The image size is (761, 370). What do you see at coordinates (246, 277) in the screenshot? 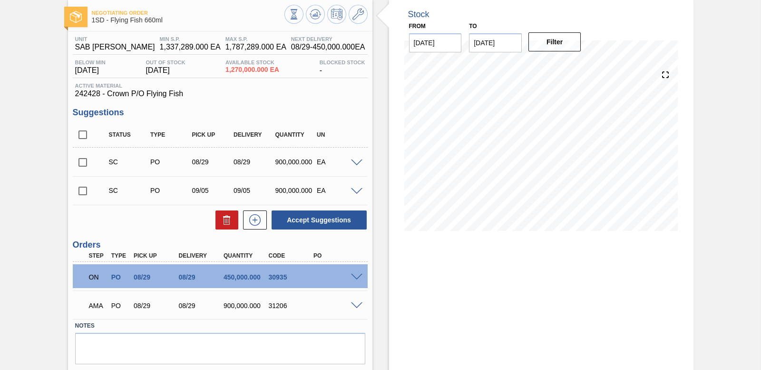
I see `div: 450,000.000` at bounding box center [246, 277].